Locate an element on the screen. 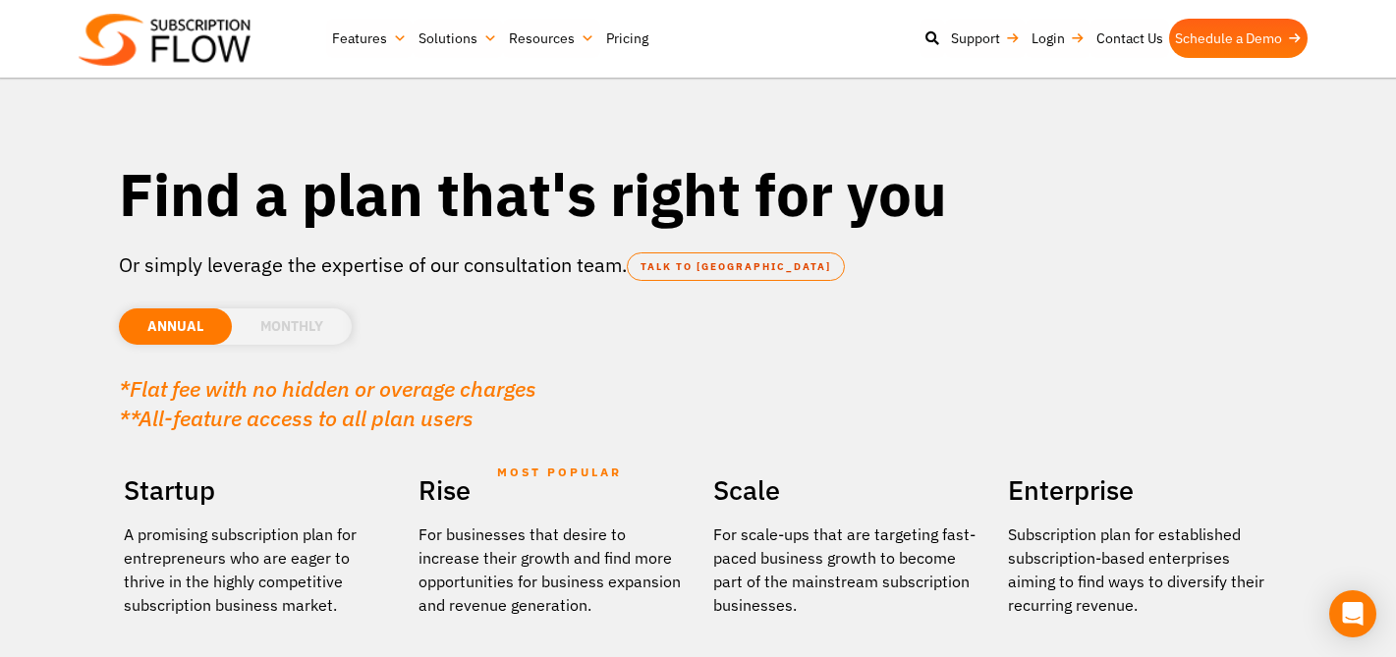 The width and height of the screenshot is (1396, 657). a: Schedule a Demo is located at coordinates (1238, 38).